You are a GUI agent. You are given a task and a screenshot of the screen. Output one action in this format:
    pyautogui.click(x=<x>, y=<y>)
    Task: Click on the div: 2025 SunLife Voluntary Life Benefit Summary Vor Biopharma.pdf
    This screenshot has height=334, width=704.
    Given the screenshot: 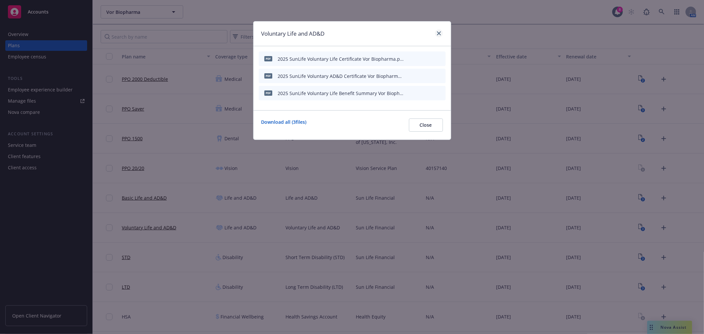 What is the action you would take?
    pyautogui.click(x=341, y=93)
    